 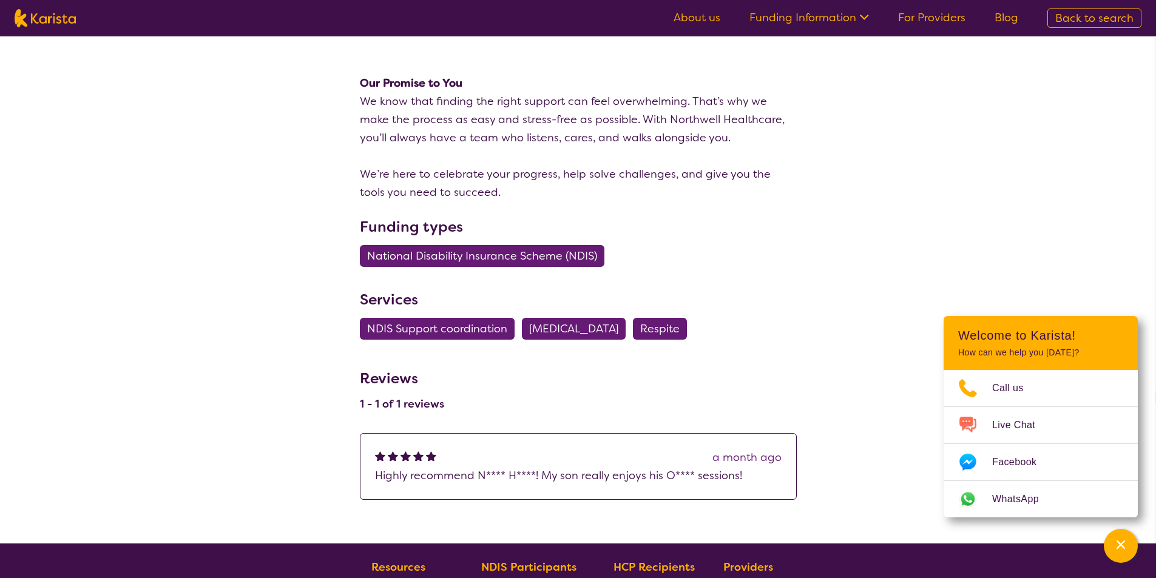 What do you see at coordinates (1021, 462) in the screenshot?
I see `span: Facebook` at bounding box center [1021, 462].